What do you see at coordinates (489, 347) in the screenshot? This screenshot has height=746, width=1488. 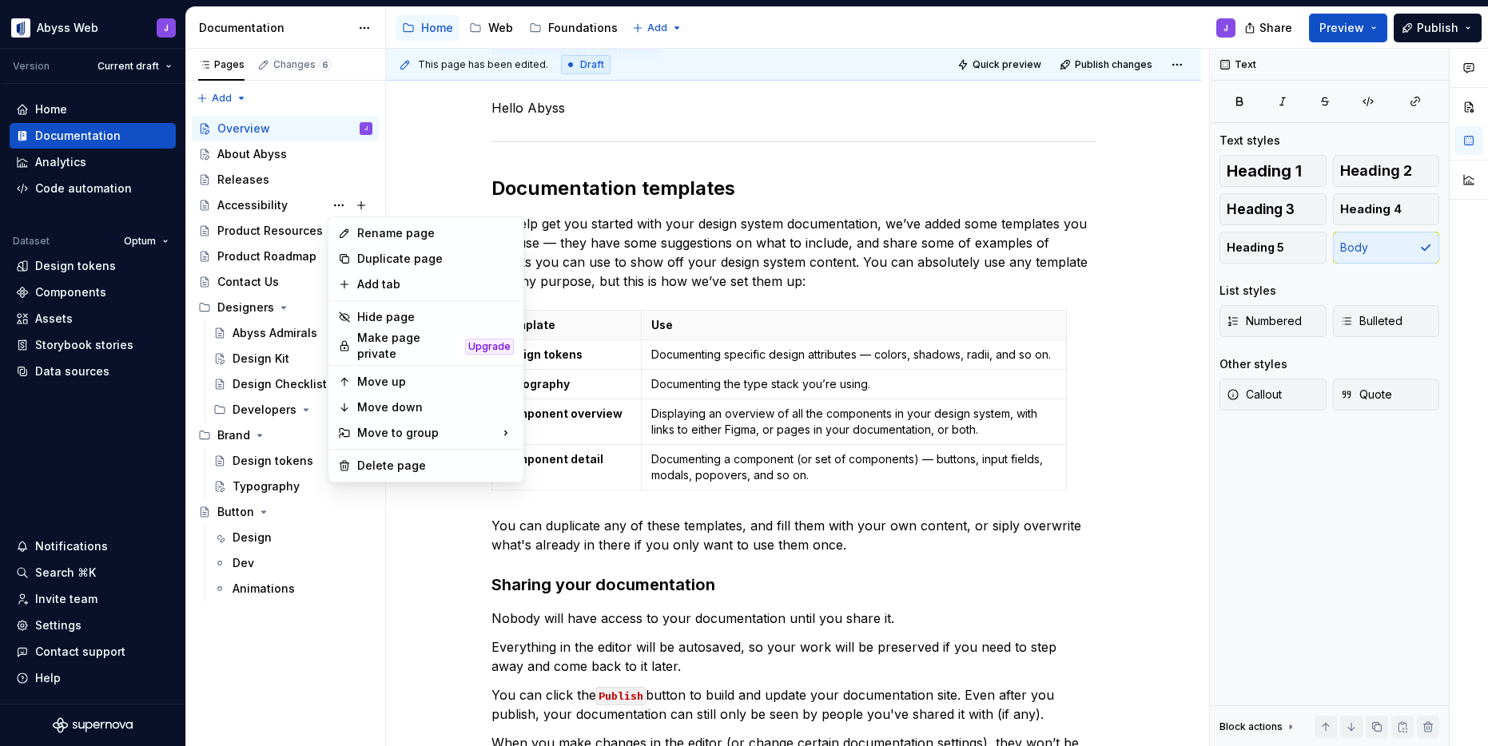 I see `div: Upgrade` at bounding box center [489, 347].